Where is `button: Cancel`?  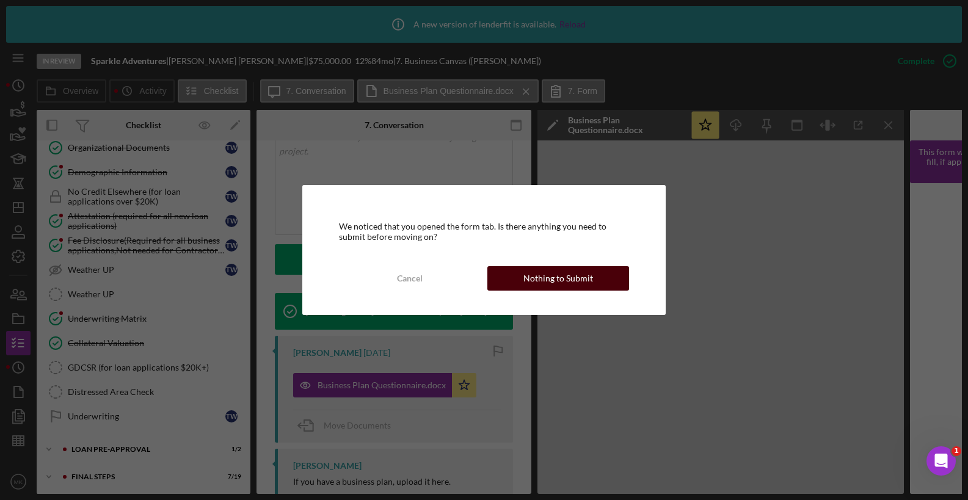 button: Cancel is located at coordinates (410, 278).